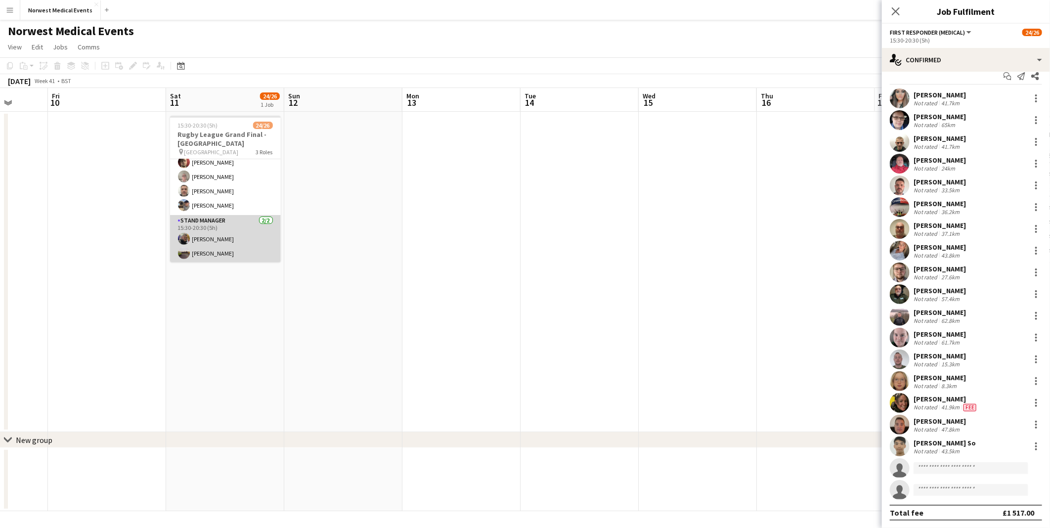 The image size is (1050, 528). What do you see at coordinates (931, 32) in the screenshot?
I see `button: First Responder (Medical)` at bounding box center [931, 32].